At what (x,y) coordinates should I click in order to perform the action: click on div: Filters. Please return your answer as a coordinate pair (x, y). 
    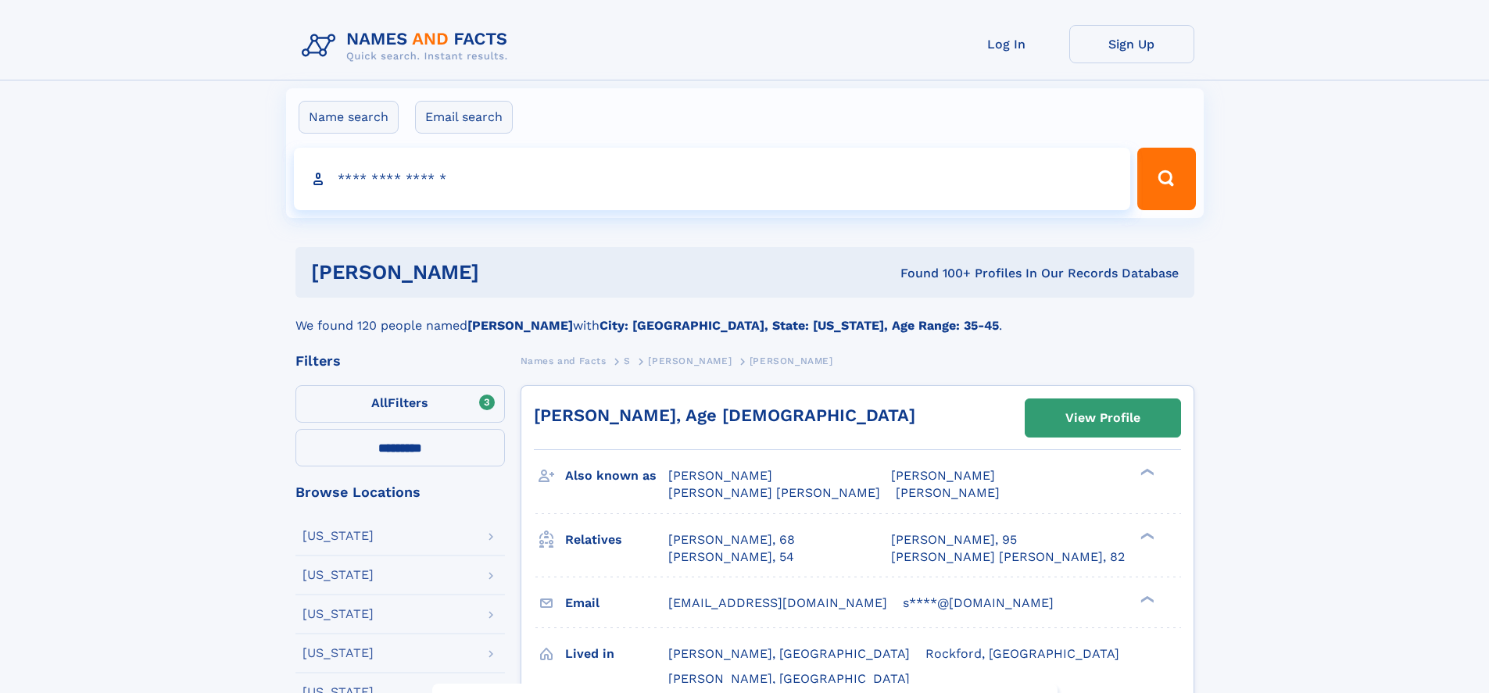
    Looking at the image, I should click on (400, 361).